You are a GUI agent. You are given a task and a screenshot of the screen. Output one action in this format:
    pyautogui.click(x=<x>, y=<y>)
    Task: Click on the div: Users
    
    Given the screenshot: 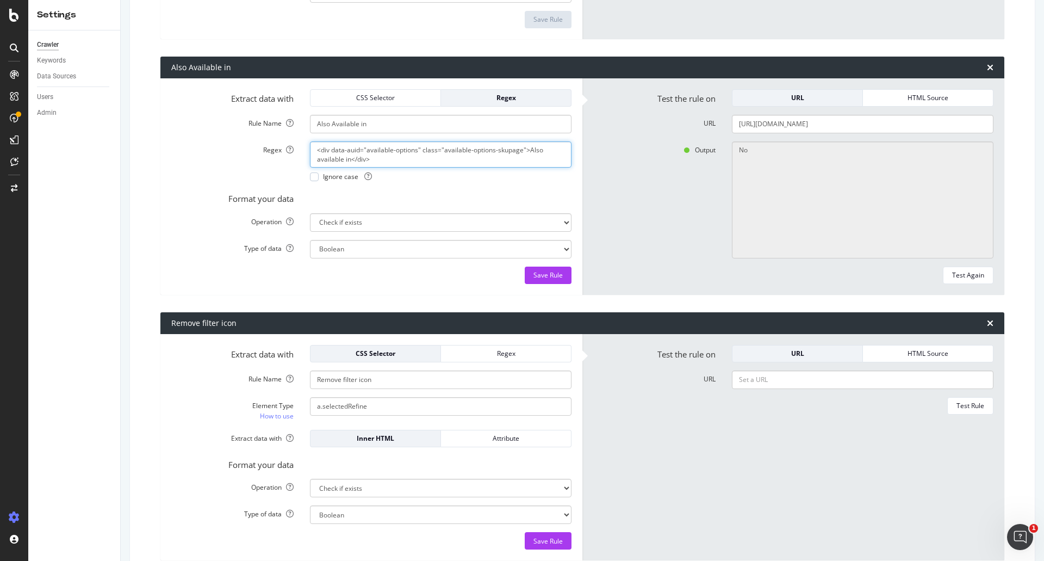 What is the action you would take?
    pyautogui.click(x=45, y=97)
    